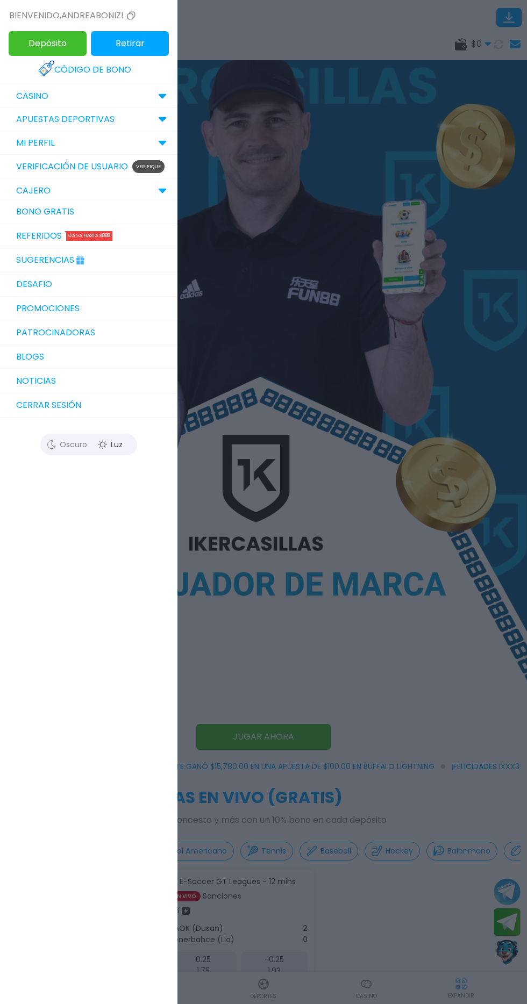 This screenshot has width=527, height=1004. I want to click on div: Oscuro, so click(67, 445).